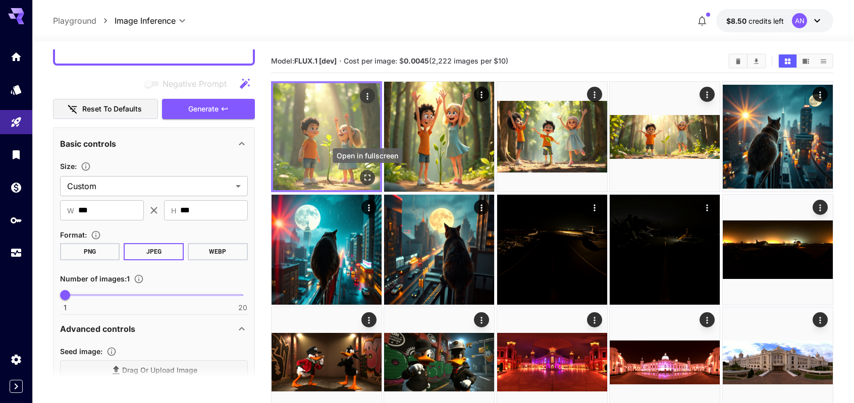  I want to click on button: Generate, so click(208, 109).